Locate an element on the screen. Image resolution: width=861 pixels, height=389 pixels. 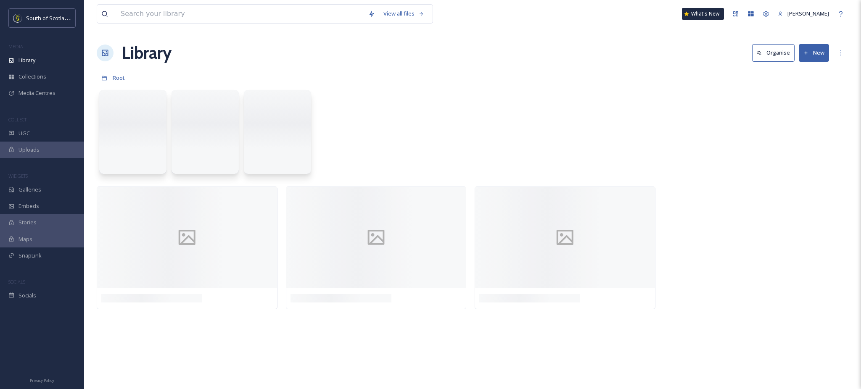
span: Root is located at coordinates (119, 78).